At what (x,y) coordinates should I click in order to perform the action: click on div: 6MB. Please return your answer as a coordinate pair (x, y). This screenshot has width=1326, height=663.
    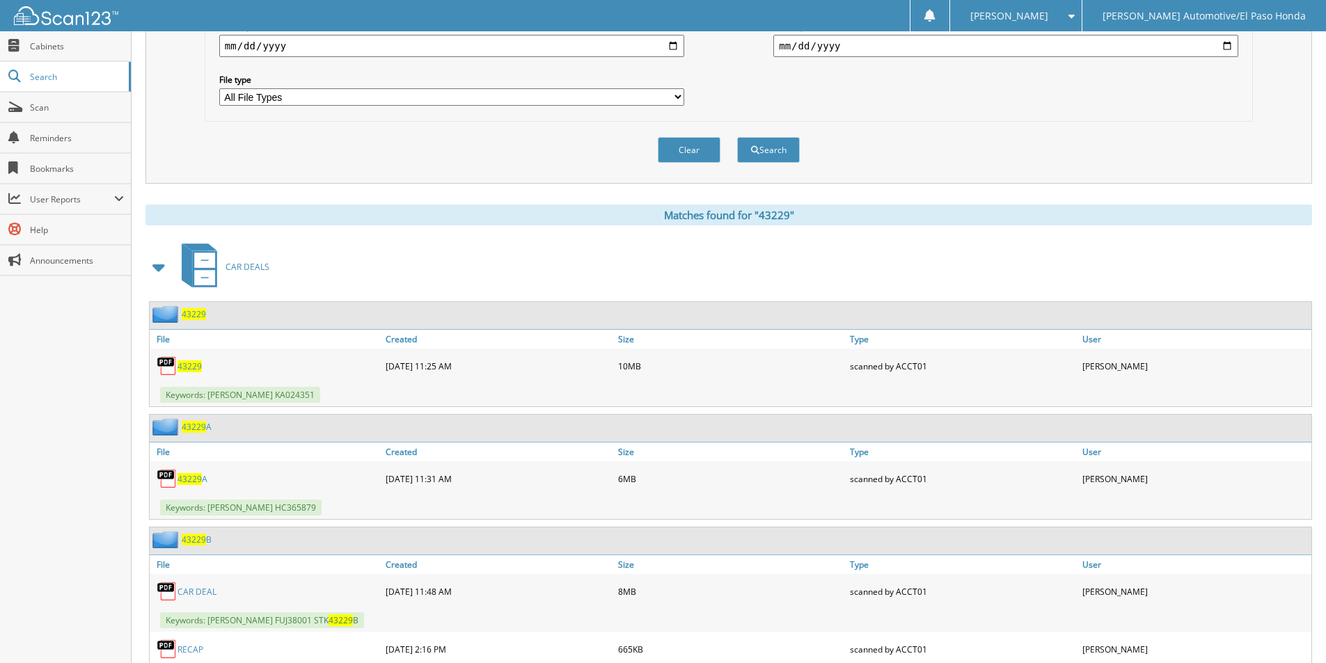
    Looking at the image, I should click on (731, 479).